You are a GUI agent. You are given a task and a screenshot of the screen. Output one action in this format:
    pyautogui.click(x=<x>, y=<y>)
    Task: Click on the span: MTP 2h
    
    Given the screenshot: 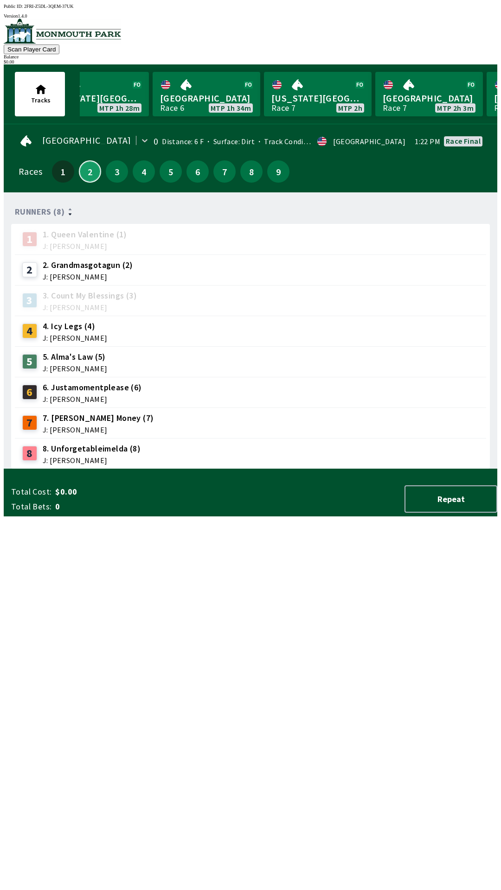 What is the action you would take?
    pyautogui.click(x=350, y=108)
    